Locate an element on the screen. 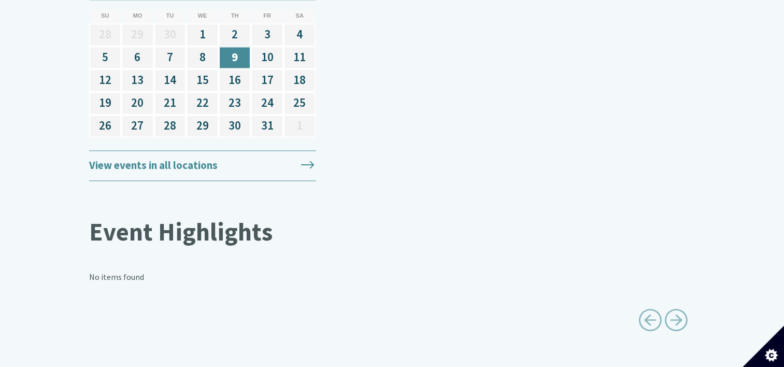 This screenshot has height=367, width=784. div: Fr is located at coordinates (267, 16).